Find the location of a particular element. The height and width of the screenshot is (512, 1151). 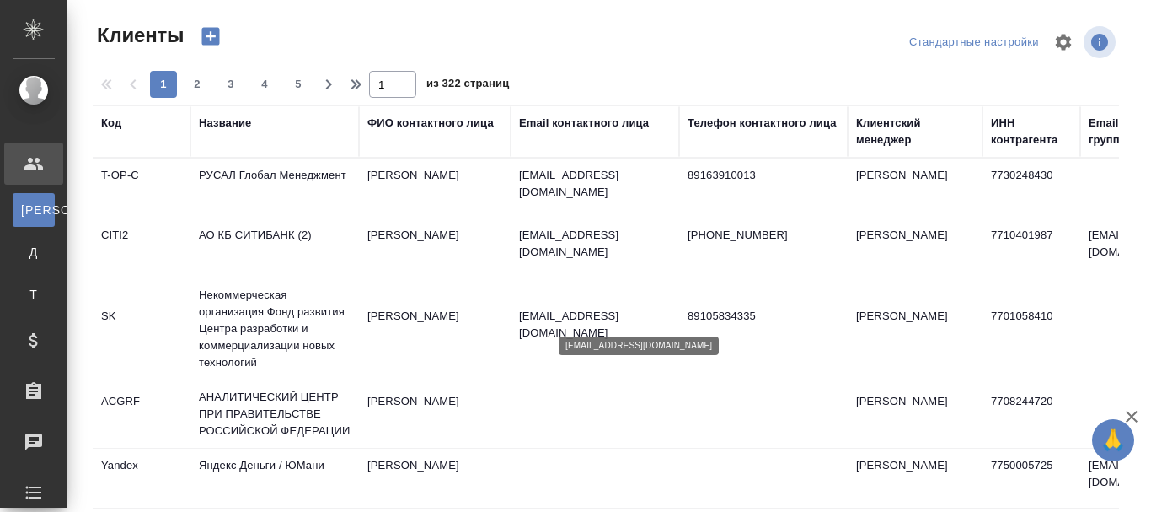

a: Т is located at coordinates (34, 294).